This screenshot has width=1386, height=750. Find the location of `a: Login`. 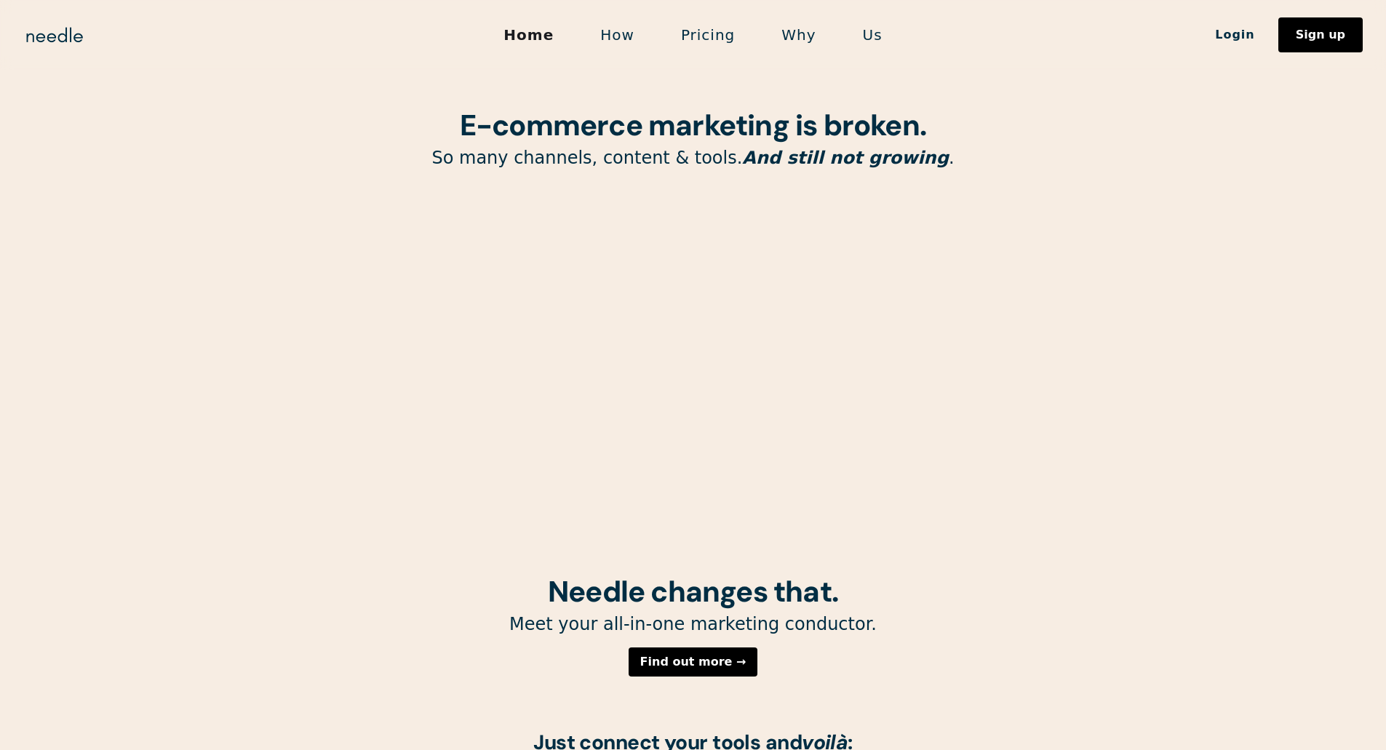

a: Login is located at coordinates (1235, 35).